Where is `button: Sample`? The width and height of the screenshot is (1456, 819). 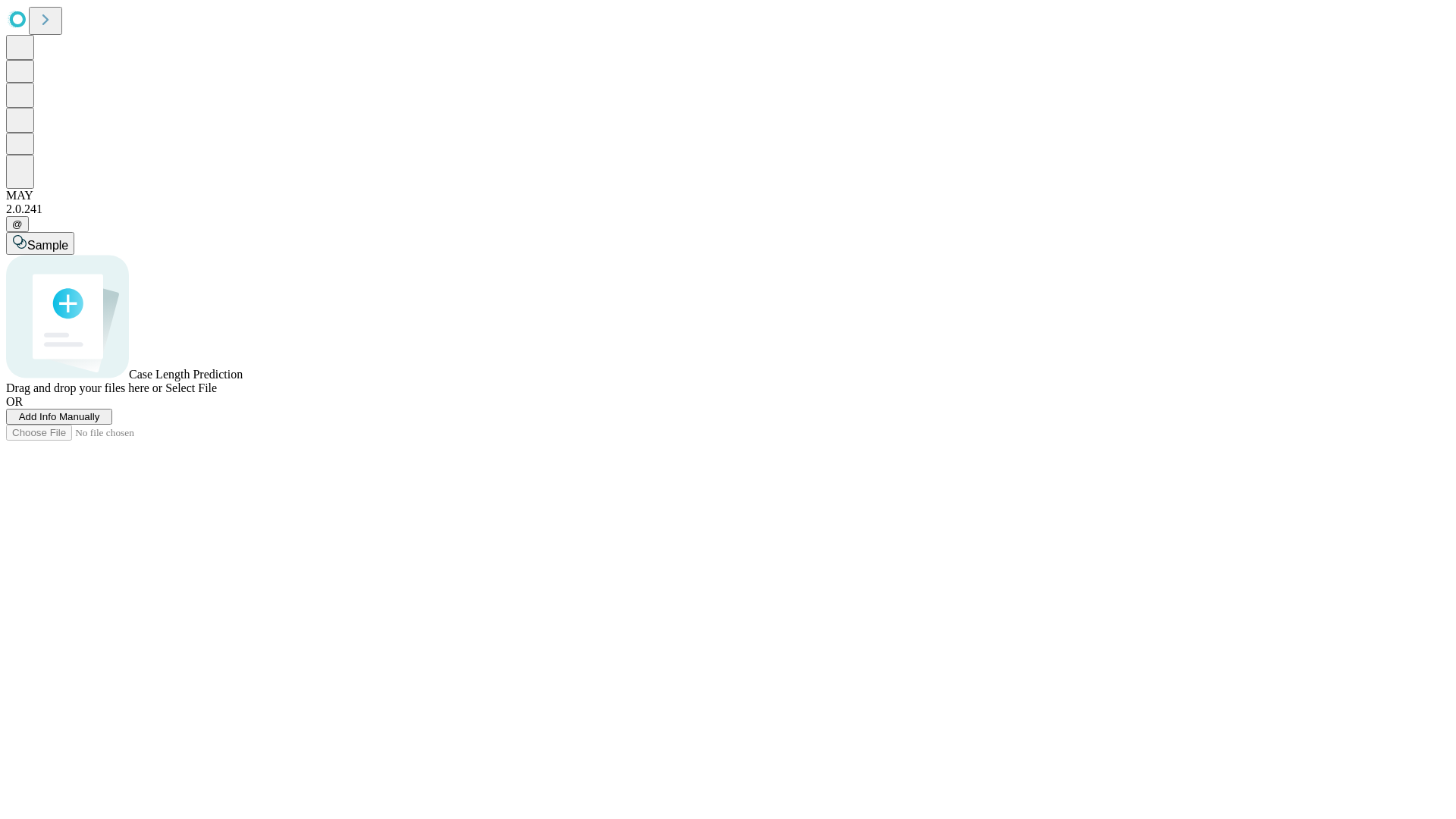
button: Sample is located at coordinates (40, 244).